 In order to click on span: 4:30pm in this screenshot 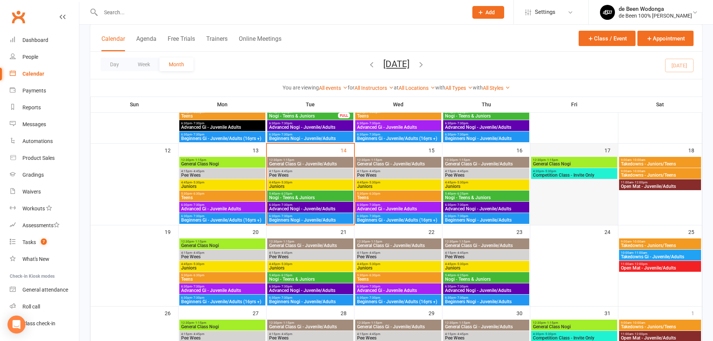, I will do `click(574, 171)`.